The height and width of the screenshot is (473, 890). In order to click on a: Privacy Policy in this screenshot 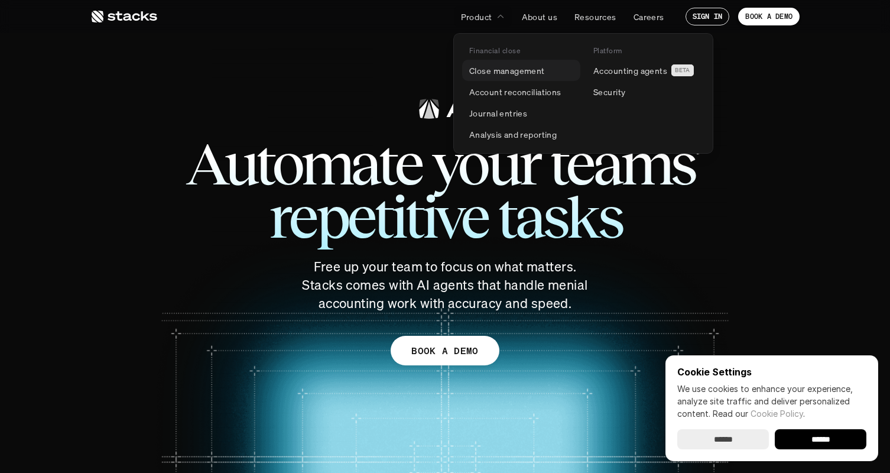, I will do `click(165, 229)`.